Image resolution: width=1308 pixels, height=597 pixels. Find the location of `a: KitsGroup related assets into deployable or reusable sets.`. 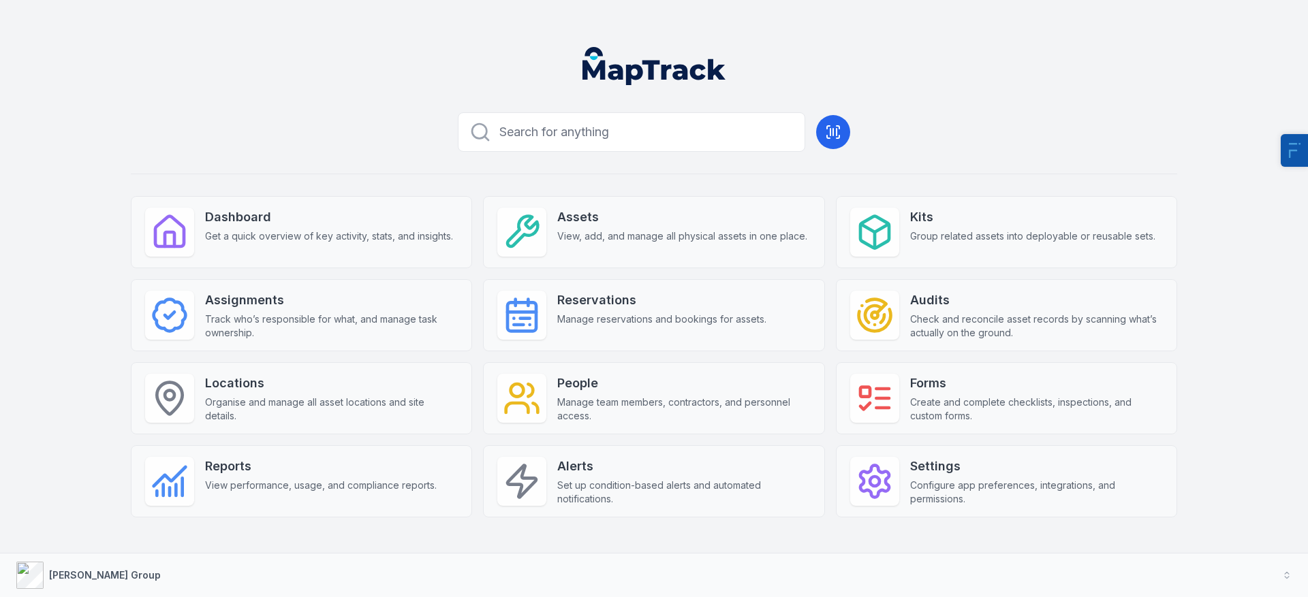

a: KitsGroup related assets into deployable or reusable sets. is located at coordinates (1006, 232).